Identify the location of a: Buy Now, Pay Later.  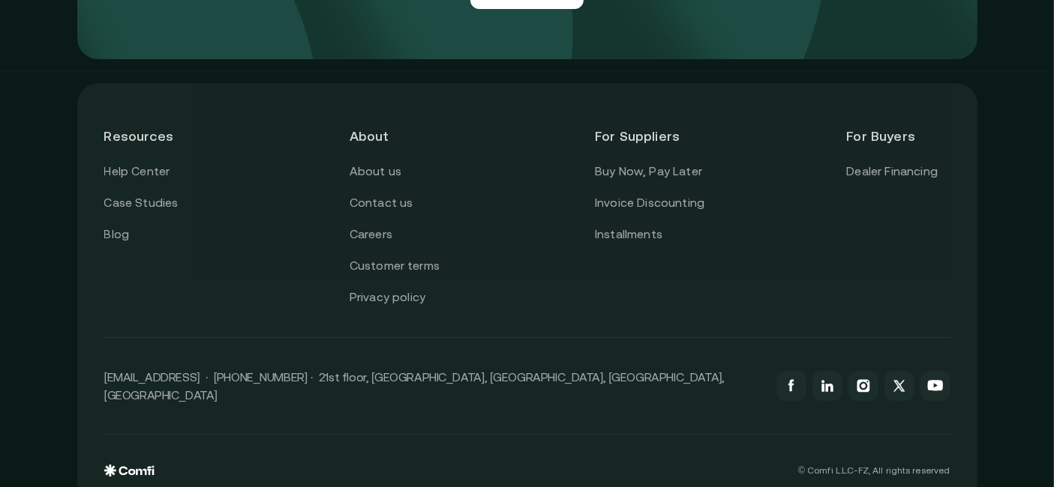
(648, 172).